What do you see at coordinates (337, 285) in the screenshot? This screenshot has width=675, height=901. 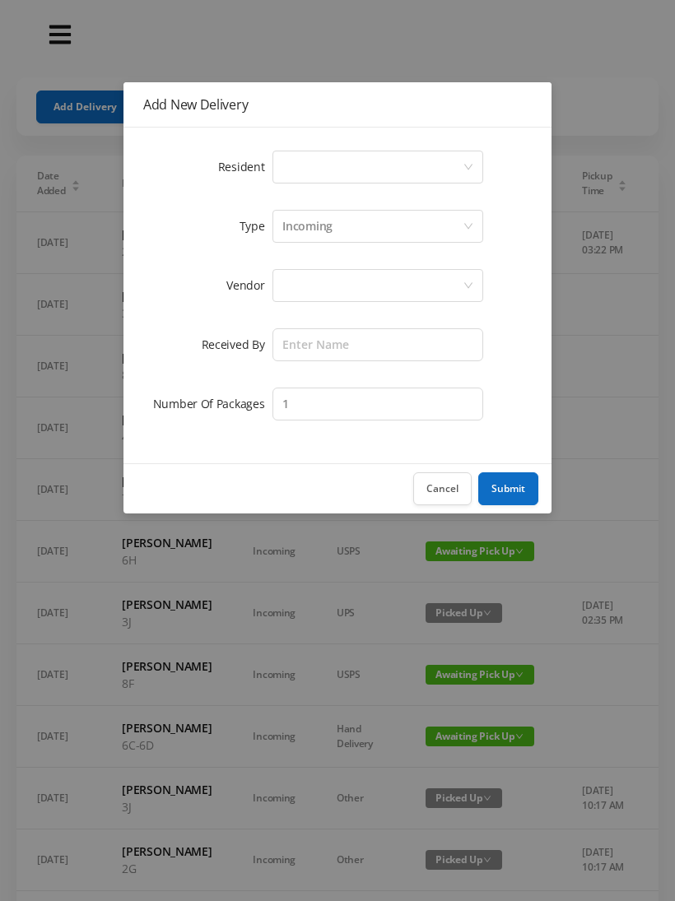 I see `form: Add New Delivery` at bounding box center [337, 285].